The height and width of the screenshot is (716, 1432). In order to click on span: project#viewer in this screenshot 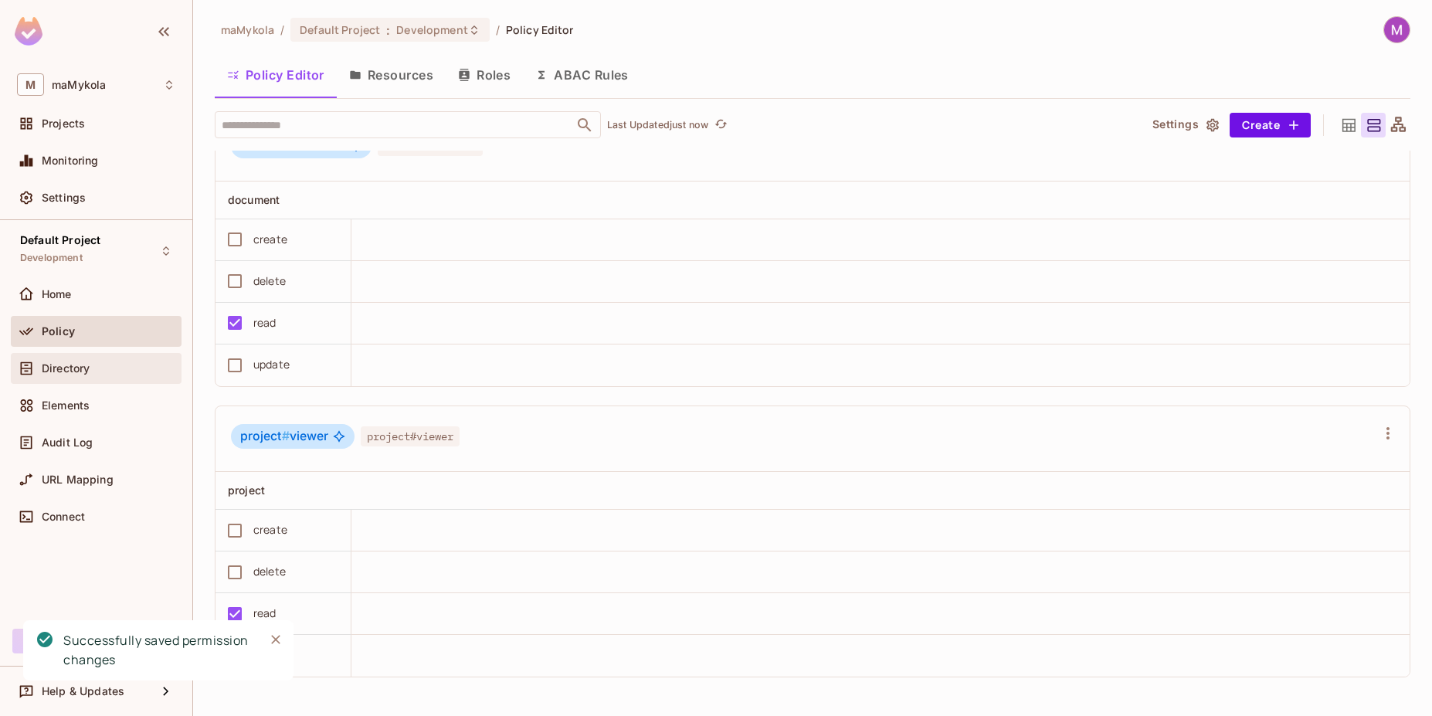, I will do `click(410, 436)`.